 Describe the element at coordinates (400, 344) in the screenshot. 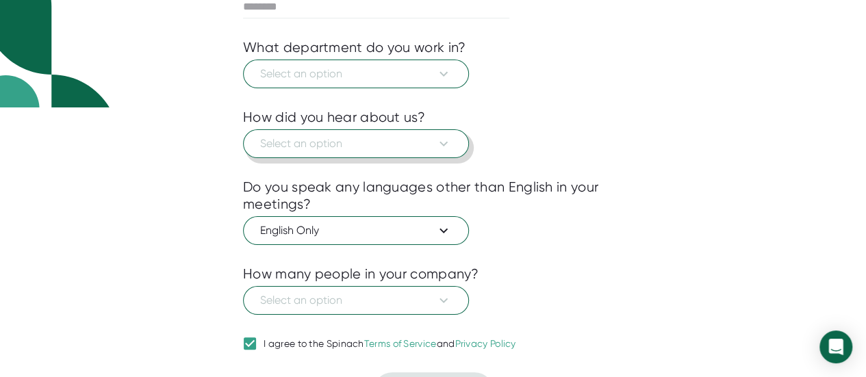

I see `a: Terms of Service` at that location.